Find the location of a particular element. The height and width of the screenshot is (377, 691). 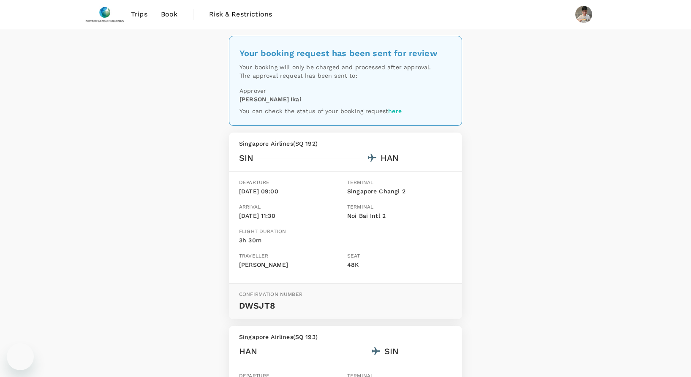

p: Confirmation number is located at coordinates (345, 295).